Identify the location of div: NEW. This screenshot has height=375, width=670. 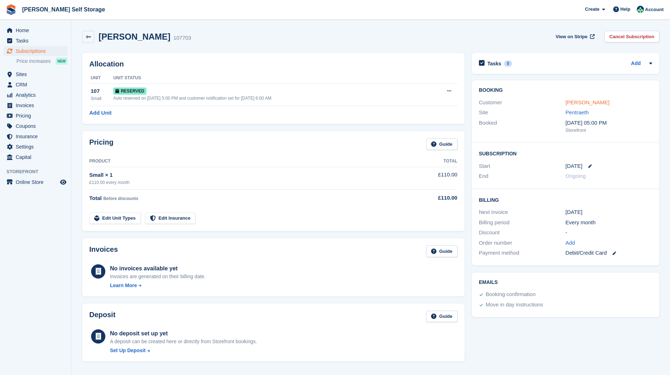
(61, 61).